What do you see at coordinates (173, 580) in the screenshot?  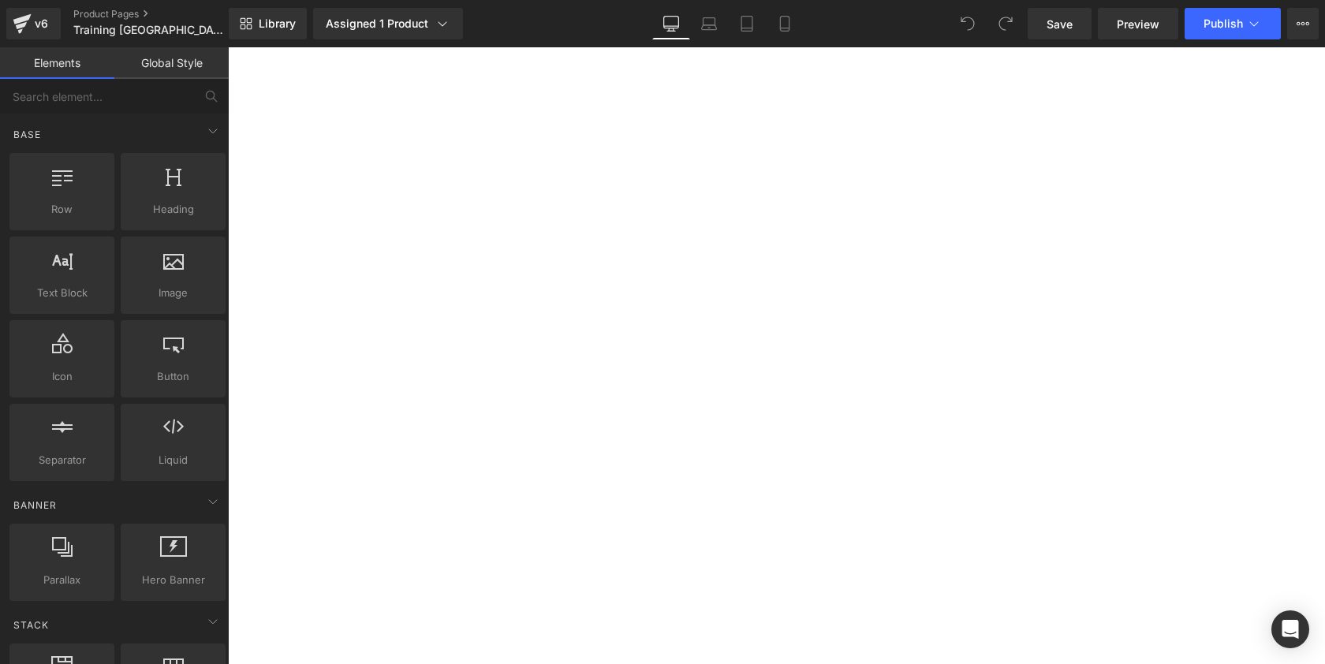 I see `span: Hero Banner` at bounding box center [173, 580].